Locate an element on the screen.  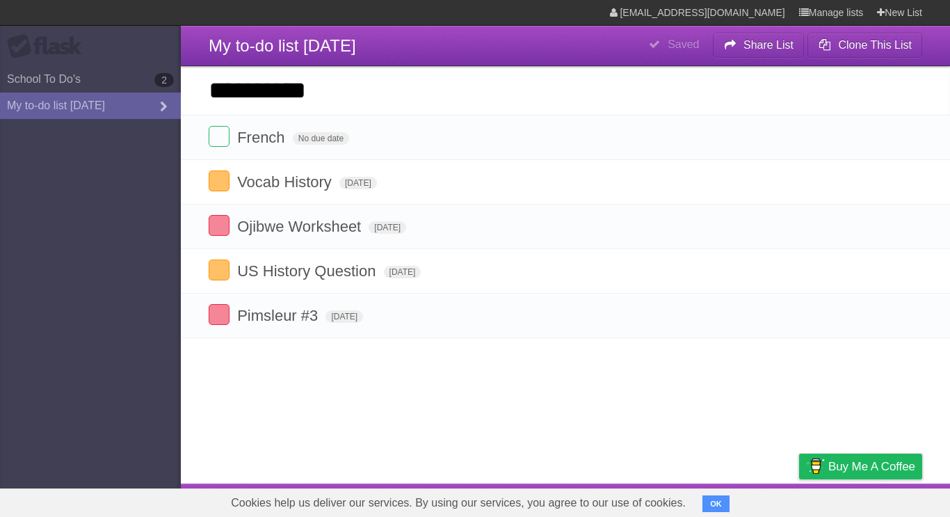
span: Pimsleur #3 is located at coordinates (279, 315).